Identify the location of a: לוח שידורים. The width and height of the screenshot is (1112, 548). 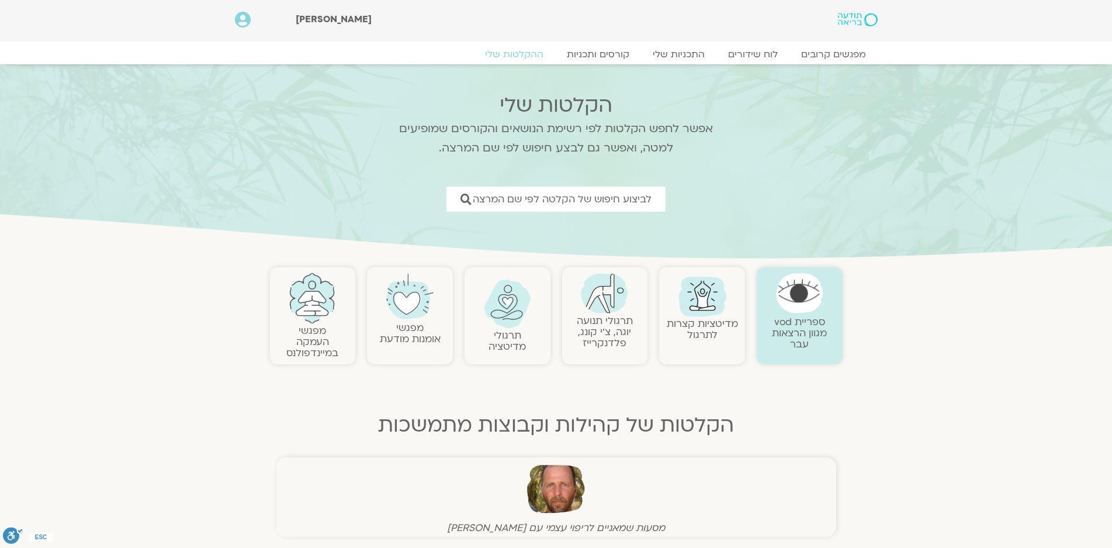
(753, 54).